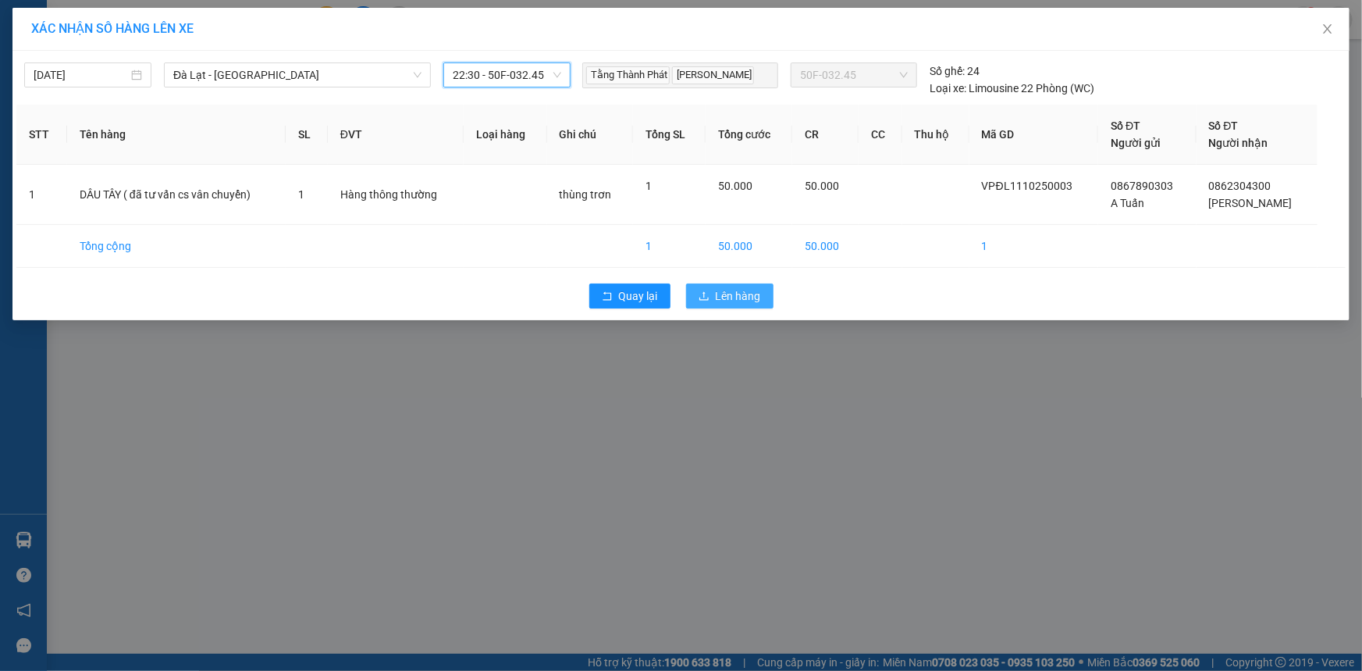  Describe the element at coordinates (418, 75) in the screenshot. I see `span: down` at that location.